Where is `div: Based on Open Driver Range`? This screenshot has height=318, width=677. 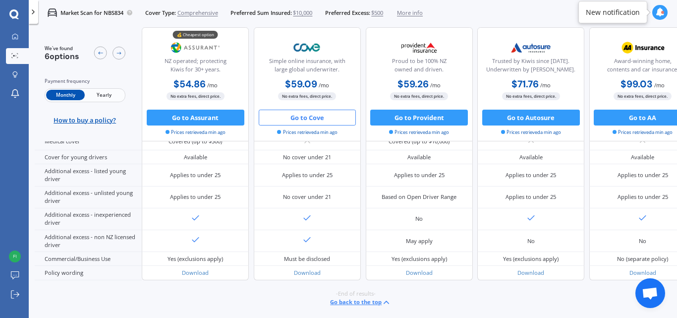 div: Based on Open Driver Range is located at coordinates (419, 197).